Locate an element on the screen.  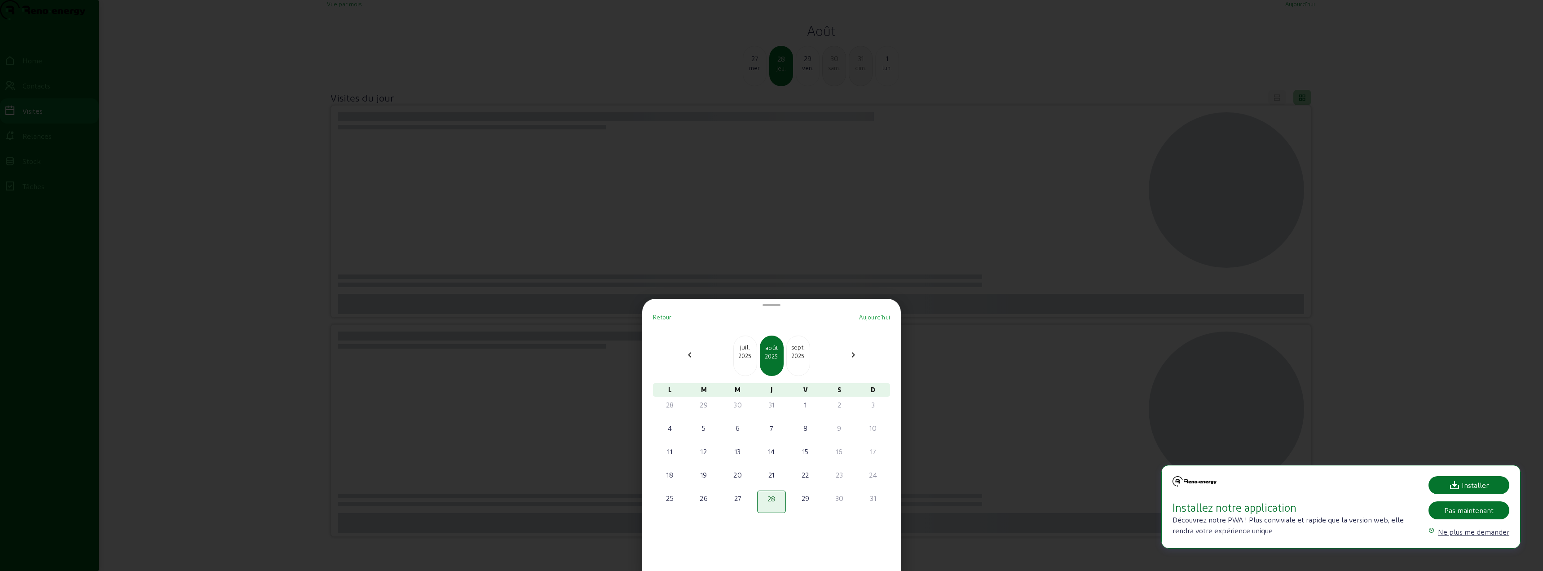
div: 4 is located at coordinates (669, 428).